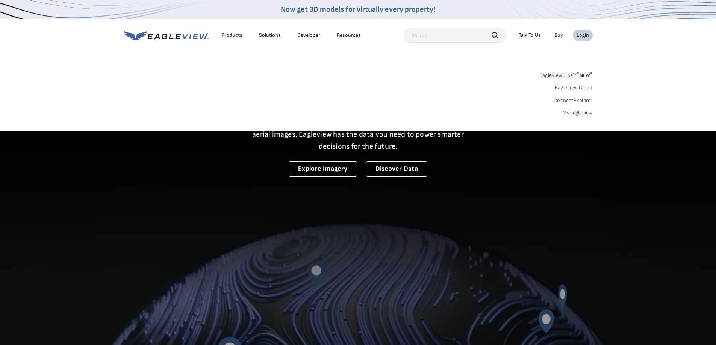 This screenshot has height=345, width=716. What do you see at coordinates (358, 9) in the screenshot?
I see `a: Now get 3D models for virtually every property!` at bounding box center [358, 9].